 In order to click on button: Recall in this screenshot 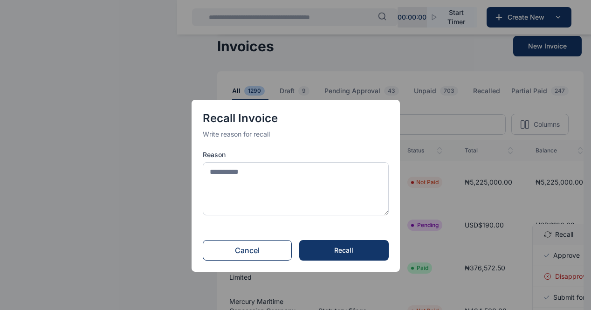, I will do `click(344, 250)`.